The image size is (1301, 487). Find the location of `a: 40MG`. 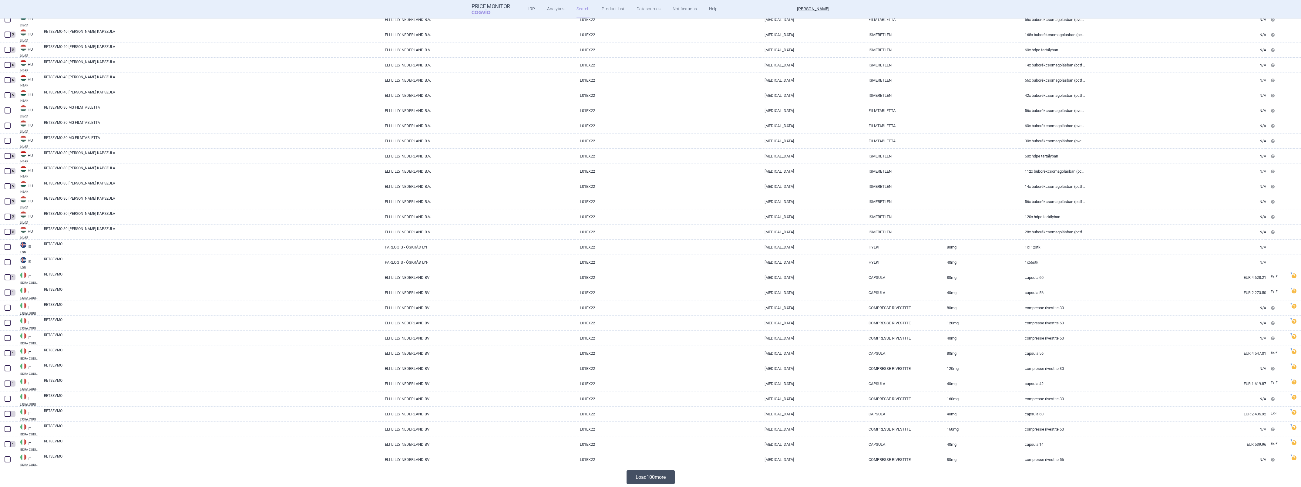

a: 40MG is located at coordinates (981, 383).